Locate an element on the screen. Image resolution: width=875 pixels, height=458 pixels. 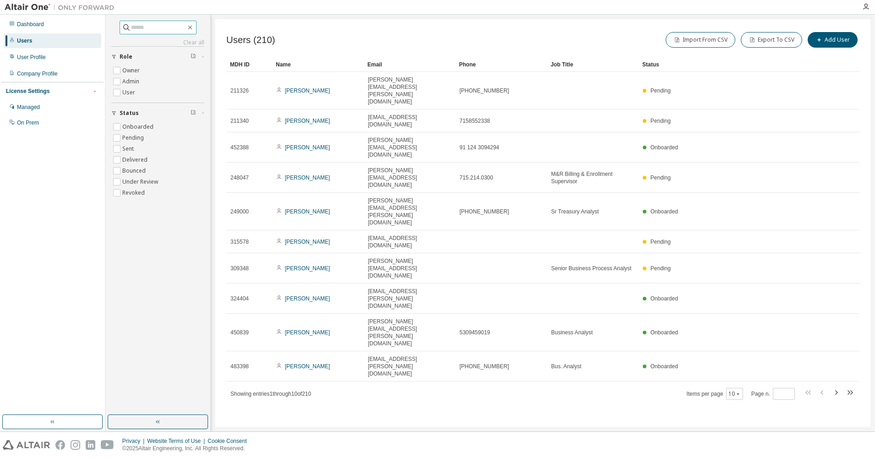
span: 483398 is located at coordinates (240, 367).